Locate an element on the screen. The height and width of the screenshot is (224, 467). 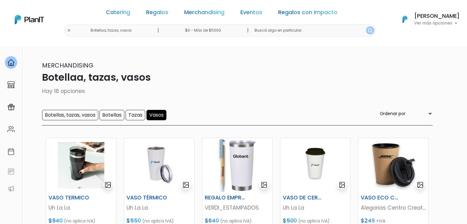
img: campaigns-02234683943229c281be62815700db0a1741e53638e28bf9629b52c665b00959.svg is located at coordinates (11, 107).